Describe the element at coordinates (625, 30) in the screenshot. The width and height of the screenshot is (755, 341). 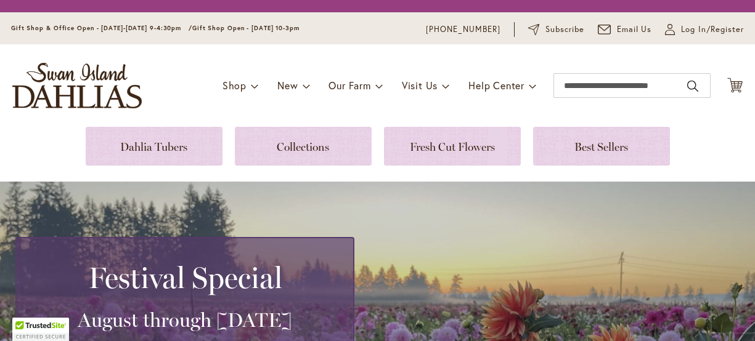
I see `a: Email Us` at that location.